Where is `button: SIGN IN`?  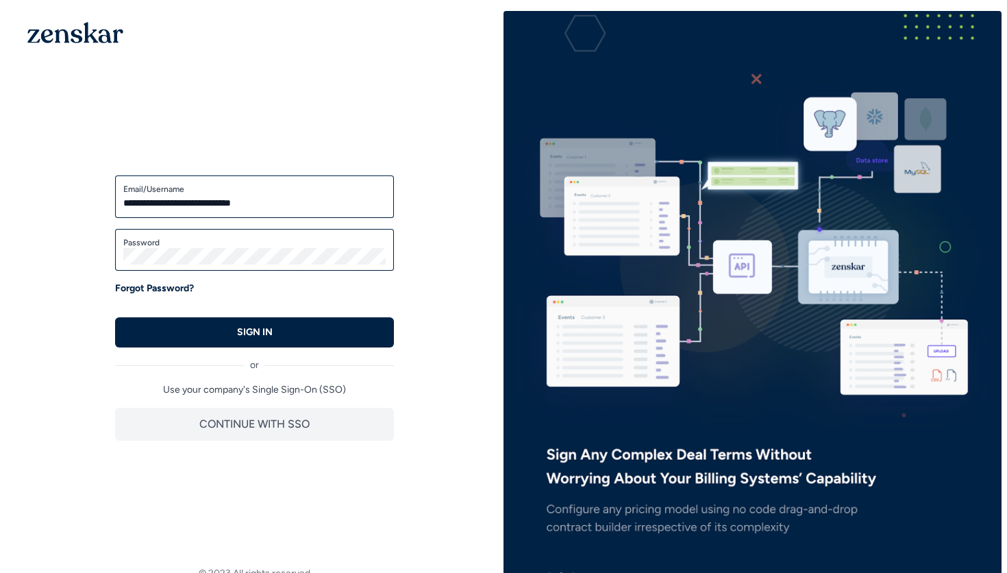 button: SIGN IN is located at coordinates (254, 332).